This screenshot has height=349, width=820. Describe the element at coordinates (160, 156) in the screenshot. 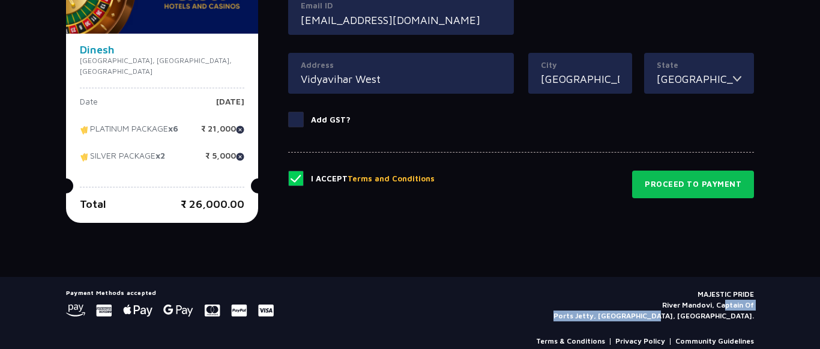

I see `strong: x2` at that location.